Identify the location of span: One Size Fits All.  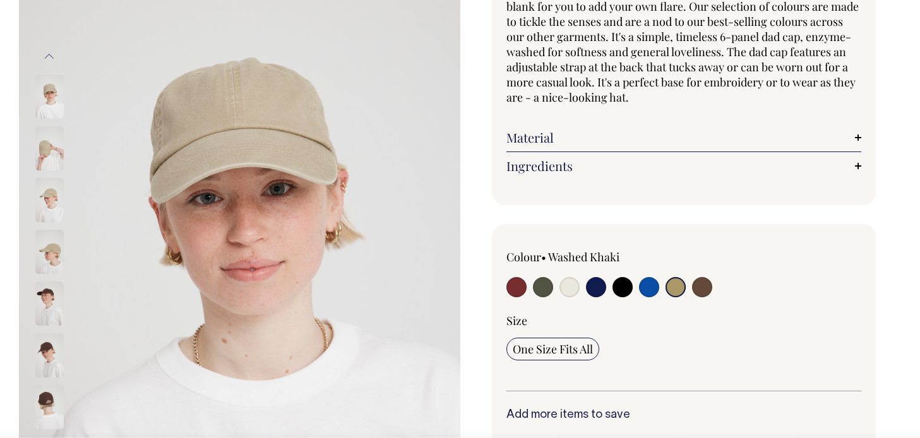
(552, 349).